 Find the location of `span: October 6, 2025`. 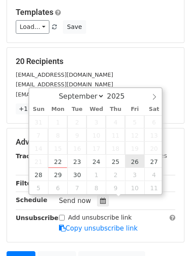

span: October 6, 2025 is located at coordinates (58, 188).